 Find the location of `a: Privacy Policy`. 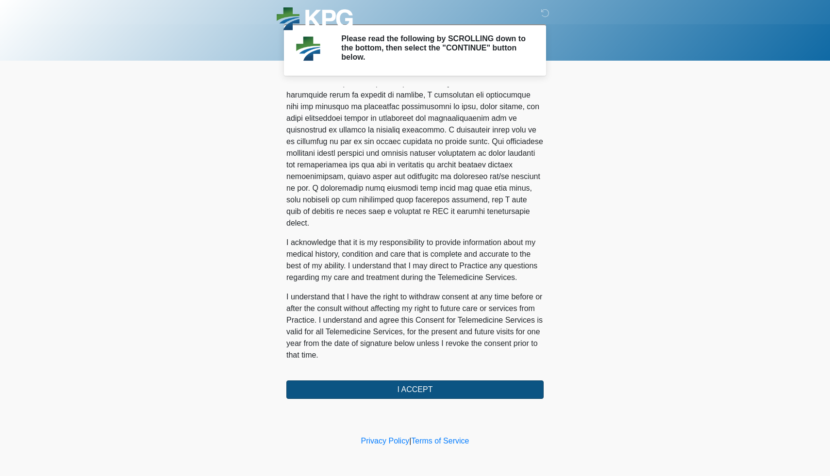

a: Privacy Policy is located at coordinates (385, 441).